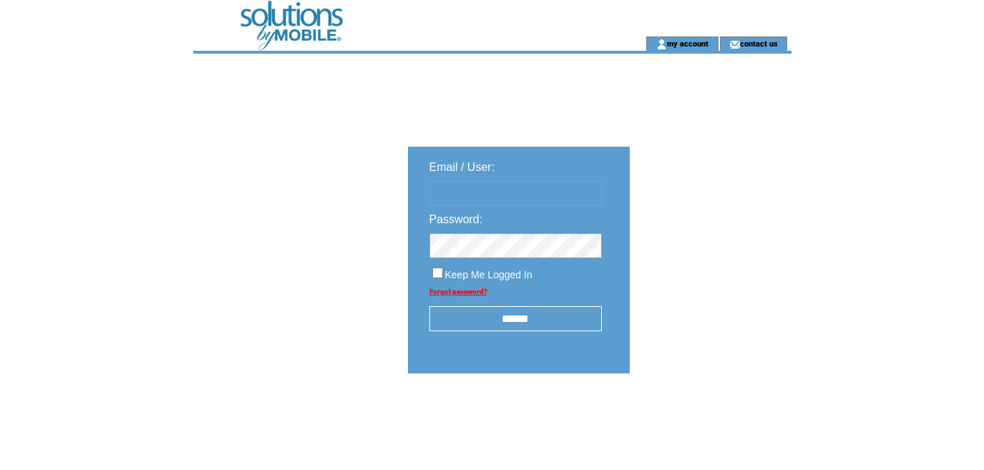  I want to click on img: contact_us_icon.gif, so click(734, 44).